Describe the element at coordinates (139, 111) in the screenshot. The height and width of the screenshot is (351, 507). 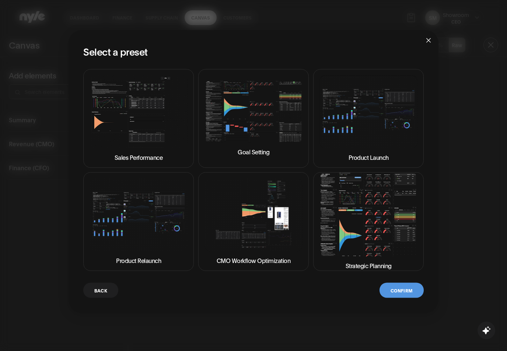
I see `img: Sales Performance` at that location.